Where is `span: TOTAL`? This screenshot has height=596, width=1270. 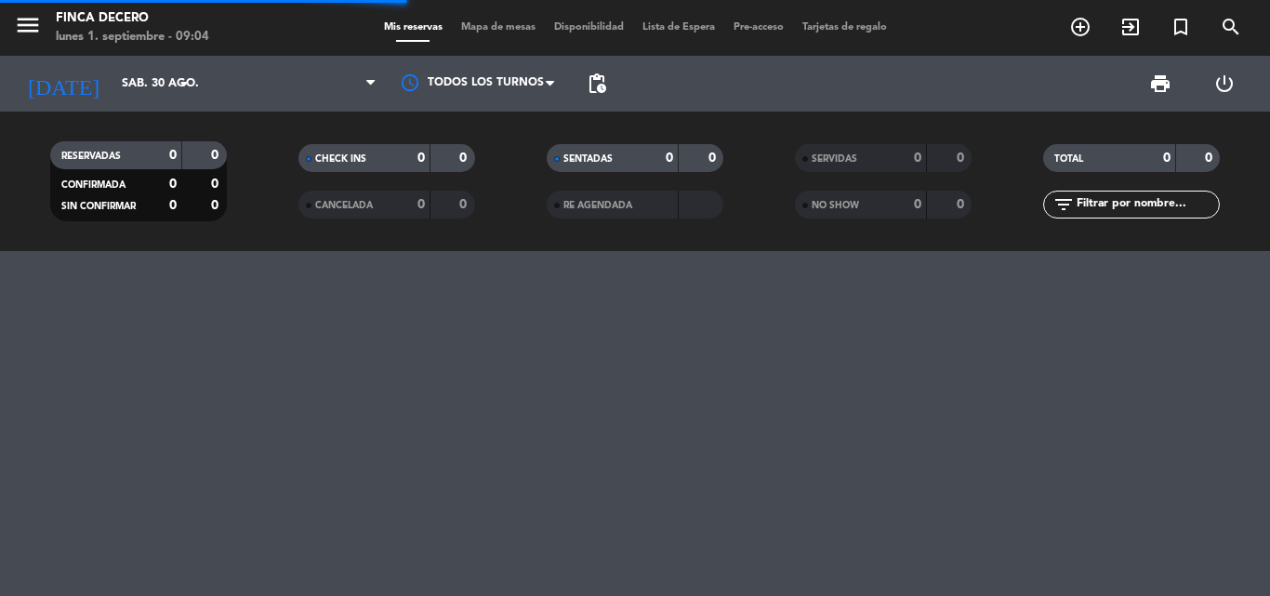 span: TOTAL is located at coordinates (1069, 159).